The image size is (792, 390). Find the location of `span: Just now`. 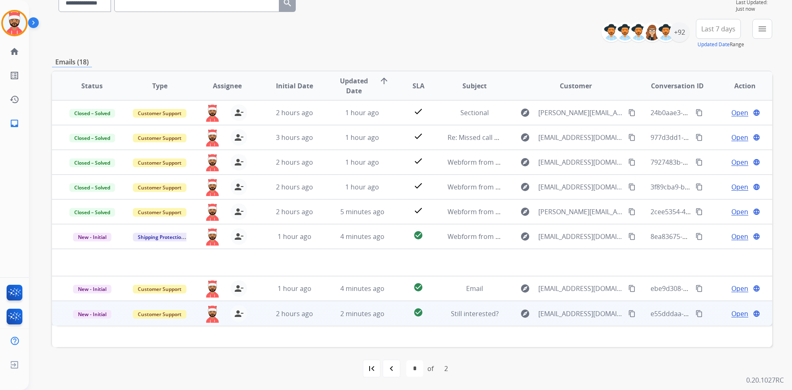

span: Just now is located at coordinates (754, 9).